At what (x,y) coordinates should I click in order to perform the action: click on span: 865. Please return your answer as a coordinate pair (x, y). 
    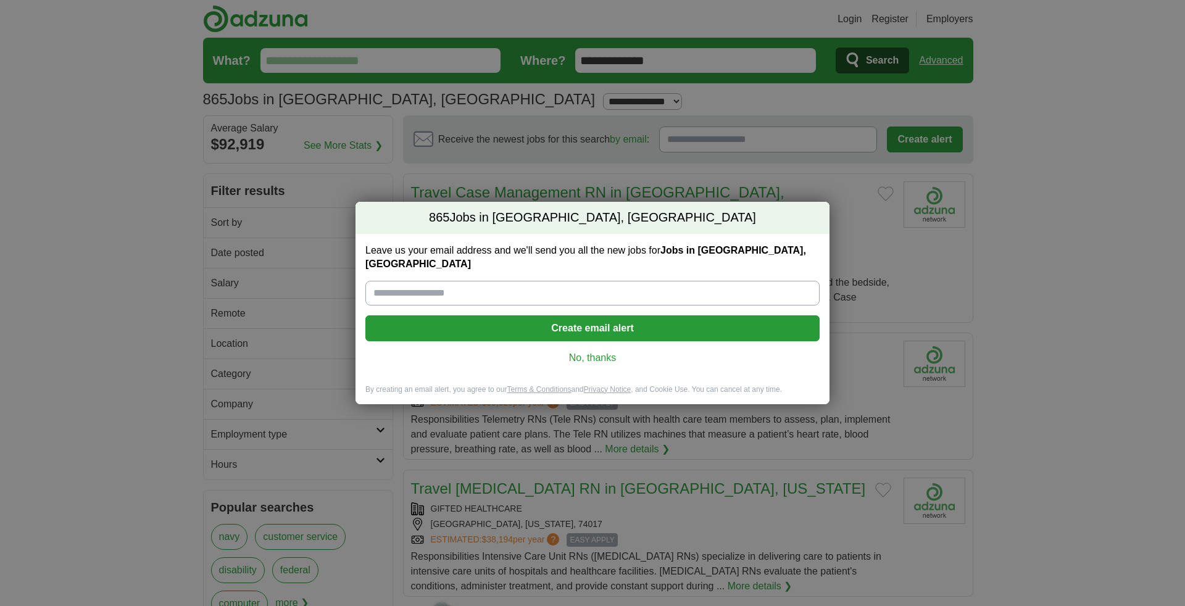
    Looking at the image, I should click on (439, 218).